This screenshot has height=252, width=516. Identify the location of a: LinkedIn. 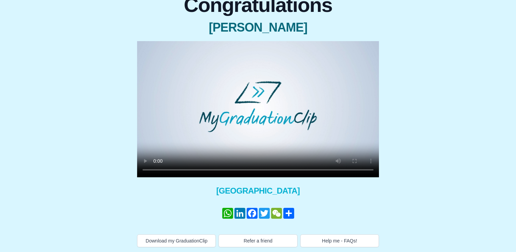
(240, 213).